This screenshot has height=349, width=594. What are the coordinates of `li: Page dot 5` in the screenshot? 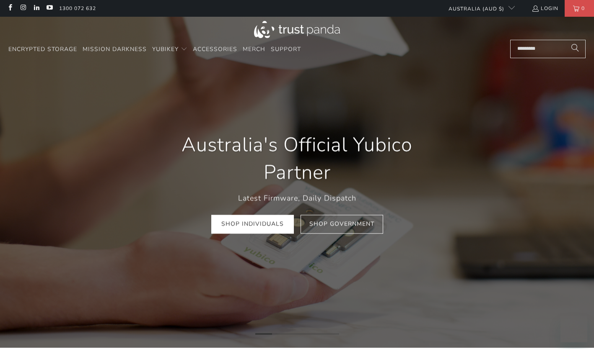 It's located at (331, 334).